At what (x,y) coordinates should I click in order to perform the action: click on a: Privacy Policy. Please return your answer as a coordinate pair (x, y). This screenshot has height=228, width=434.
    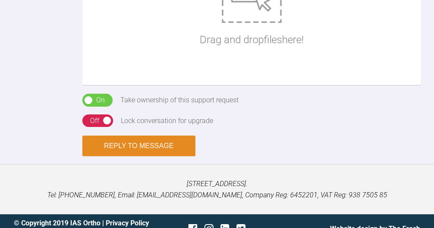
    Looking at the image, I should click on (127, 223).